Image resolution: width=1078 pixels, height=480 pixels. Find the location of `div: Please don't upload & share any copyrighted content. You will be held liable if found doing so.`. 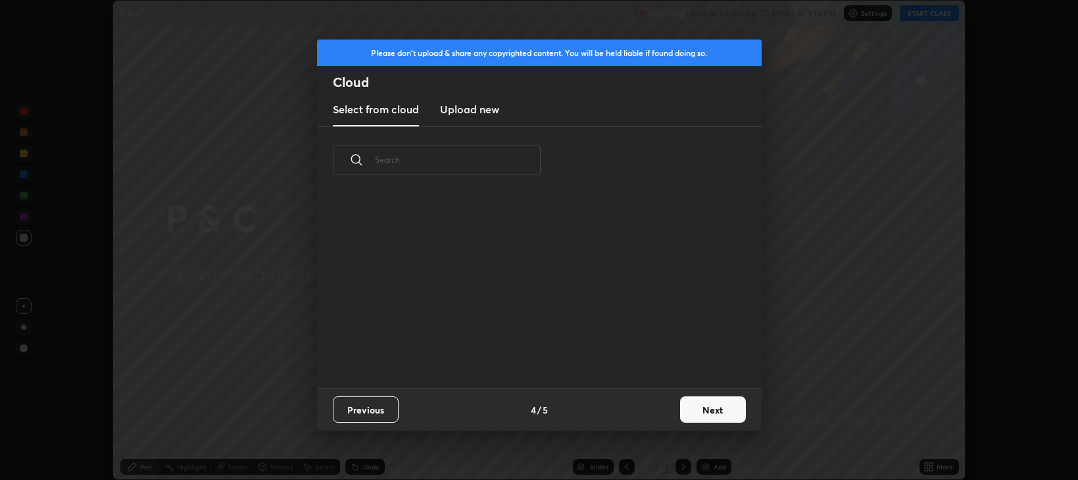

div: Please don't upload & share any copyrighted content. You will be held liable if found doing so. is located at coordinates (540, 53).